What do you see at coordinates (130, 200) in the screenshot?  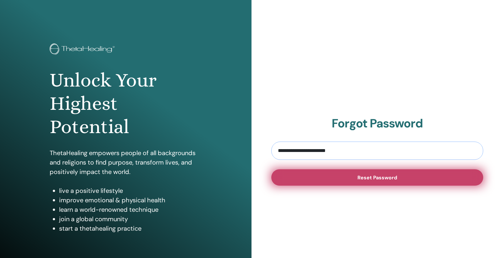 I see `li: improve emotional & physical health` at bounding box center [130, 200].